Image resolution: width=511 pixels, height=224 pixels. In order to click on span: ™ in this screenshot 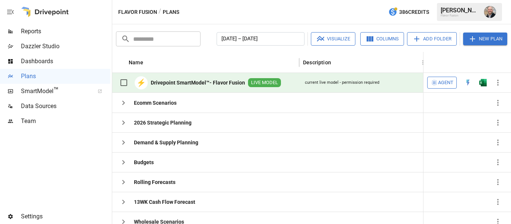, I will do `click(56, 90)`.